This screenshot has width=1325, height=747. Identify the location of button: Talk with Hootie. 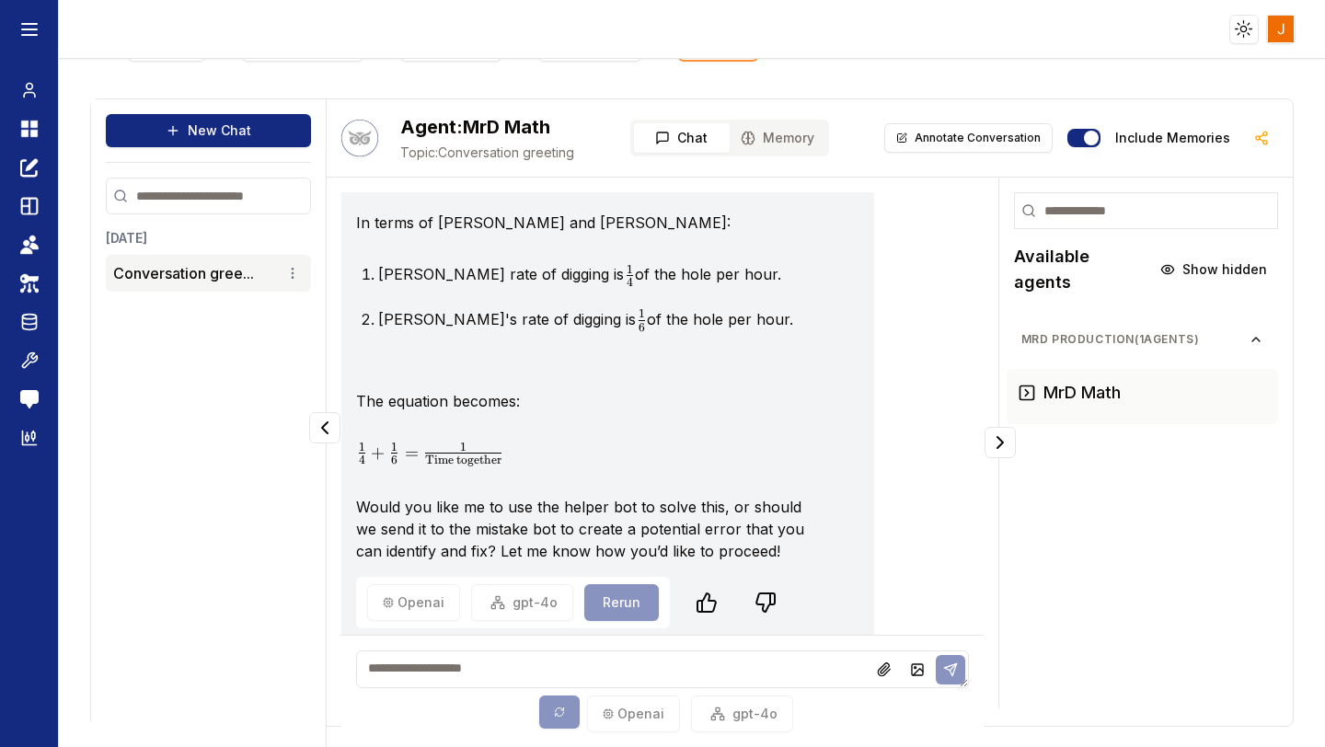
(360, 138).